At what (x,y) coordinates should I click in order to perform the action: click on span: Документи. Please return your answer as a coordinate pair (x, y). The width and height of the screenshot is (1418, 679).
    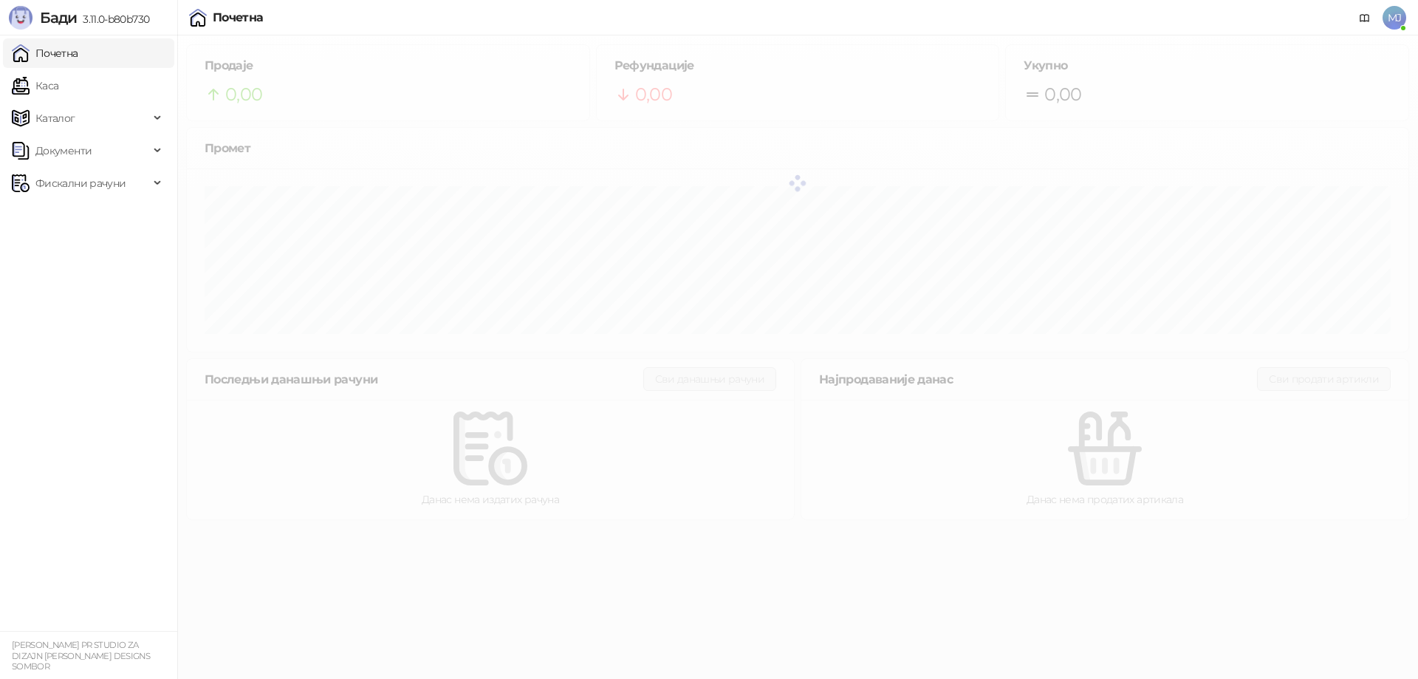
    Looking at the image, I should click on (64, 151).